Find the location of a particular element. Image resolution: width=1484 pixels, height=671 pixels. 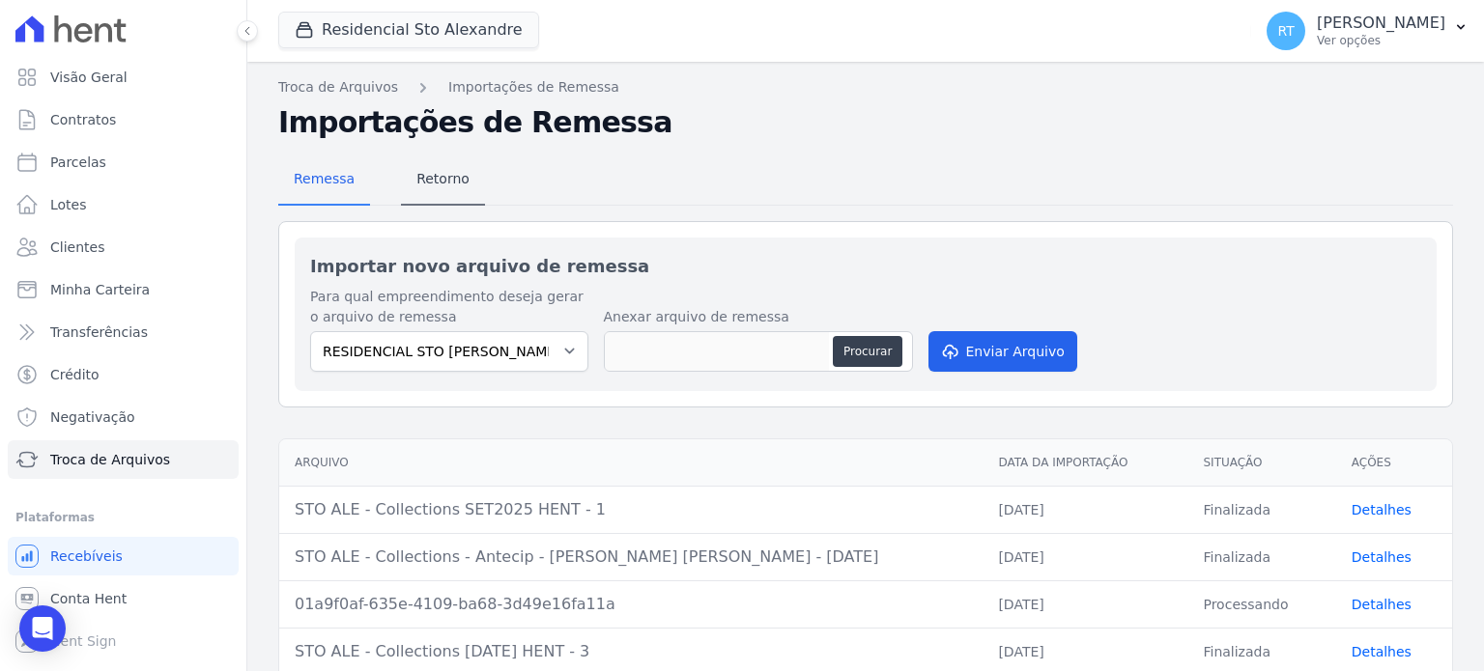

button: Enviar Arquivo is located at coordinates (1003, 352).